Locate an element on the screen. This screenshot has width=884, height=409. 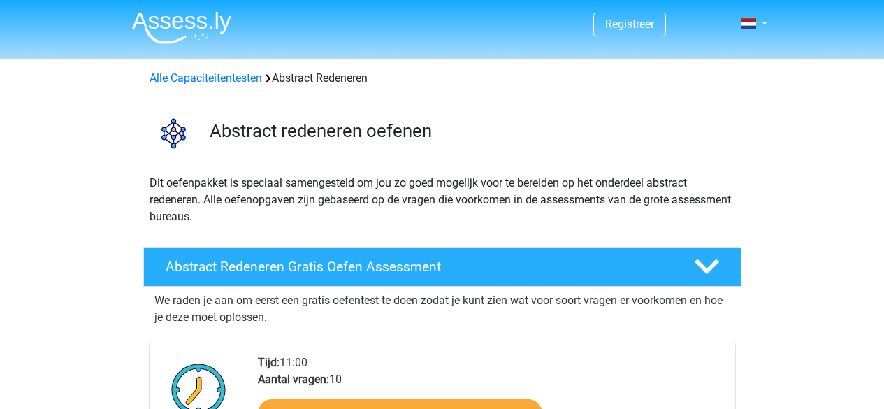
div: Abstract Redeneren is located at coordinates (442, 78).